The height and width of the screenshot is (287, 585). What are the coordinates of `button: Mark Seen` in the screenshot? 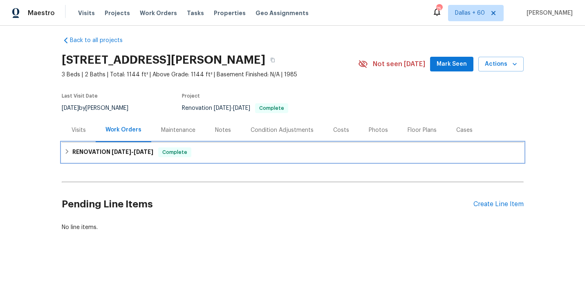 It's located at (451, 64).